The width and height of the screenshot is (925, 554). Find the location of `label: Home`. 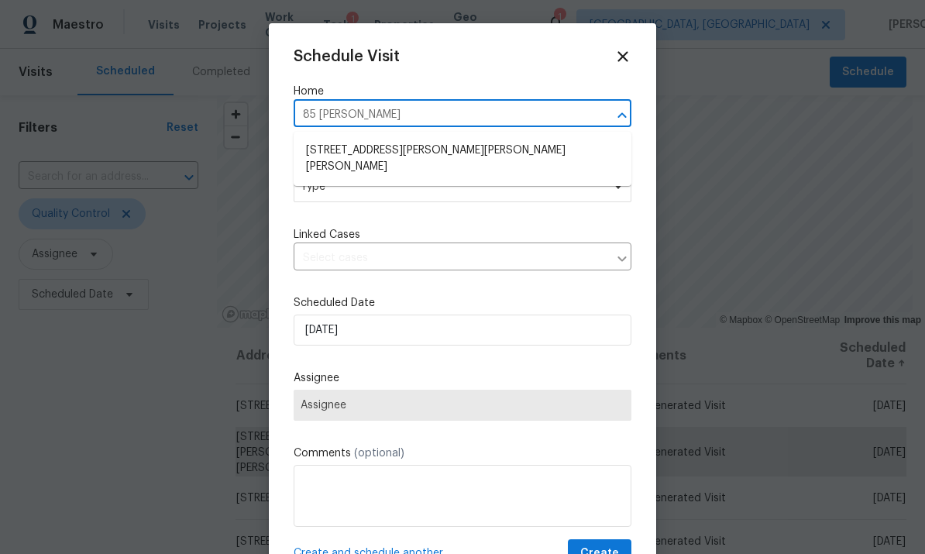

label: Home is located at coordinates (462, 91).